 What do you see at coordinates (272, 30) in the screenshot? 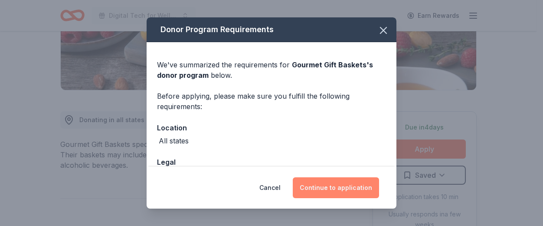
I see `div: Donor Program Requirements` at bounding box center [272, 30].